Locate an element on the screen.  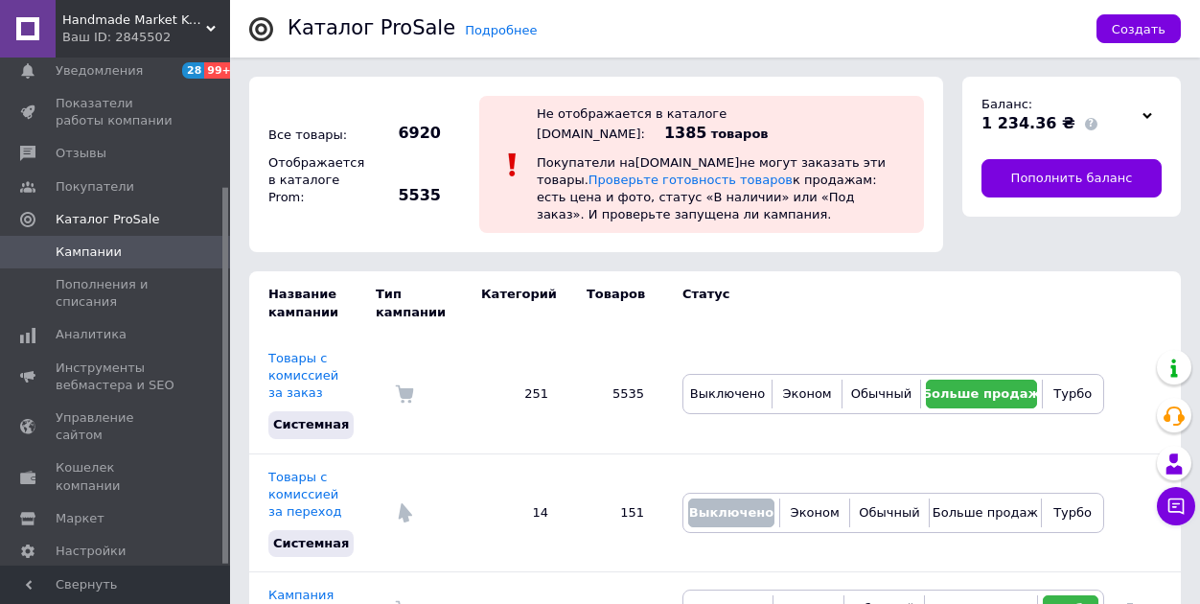
span: Пополнить баланс is located at coordinates (1072, 178).